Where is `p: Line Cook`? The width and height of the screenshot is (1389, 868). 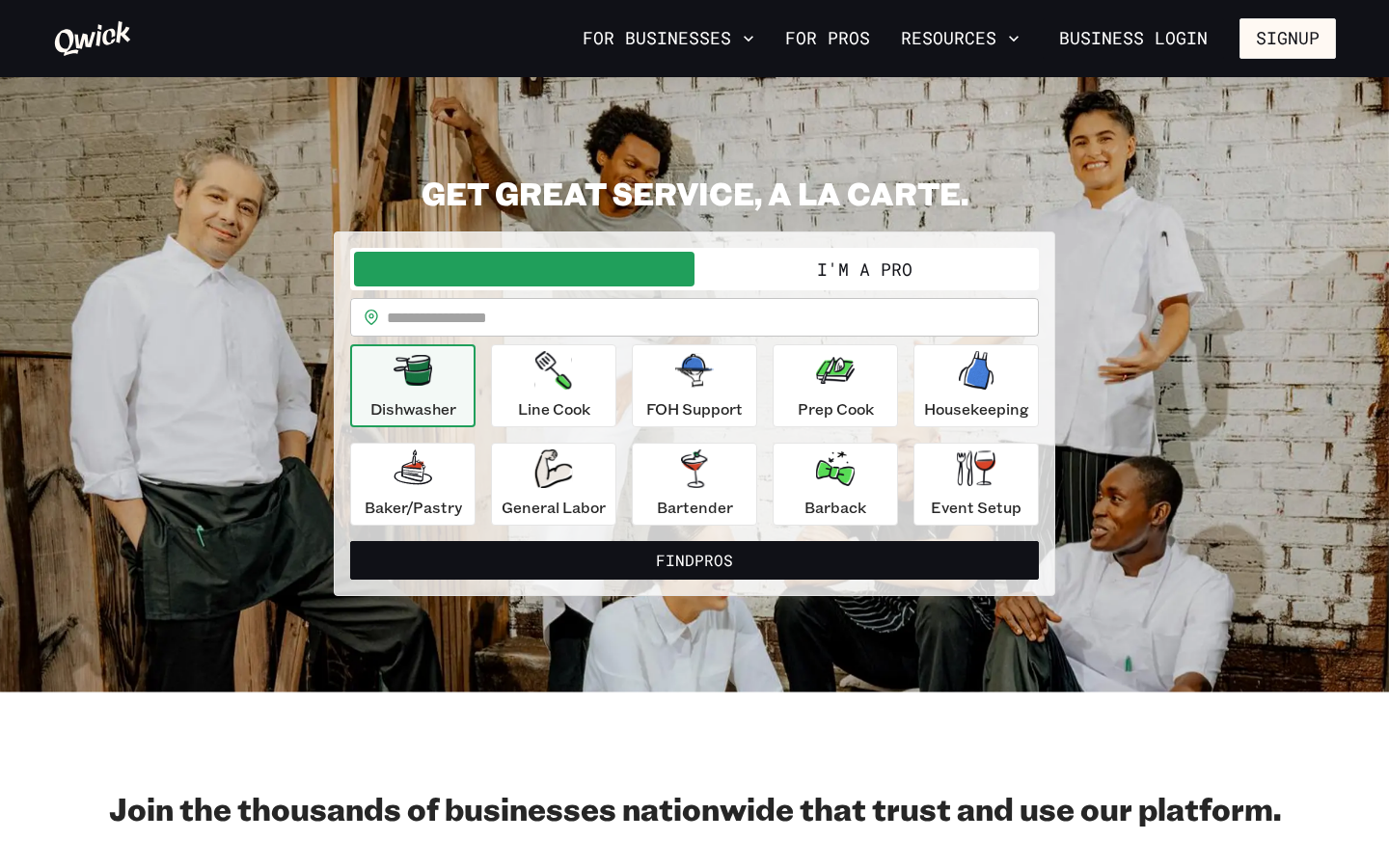
p: Line Cook is located at coordinates (553, 409).